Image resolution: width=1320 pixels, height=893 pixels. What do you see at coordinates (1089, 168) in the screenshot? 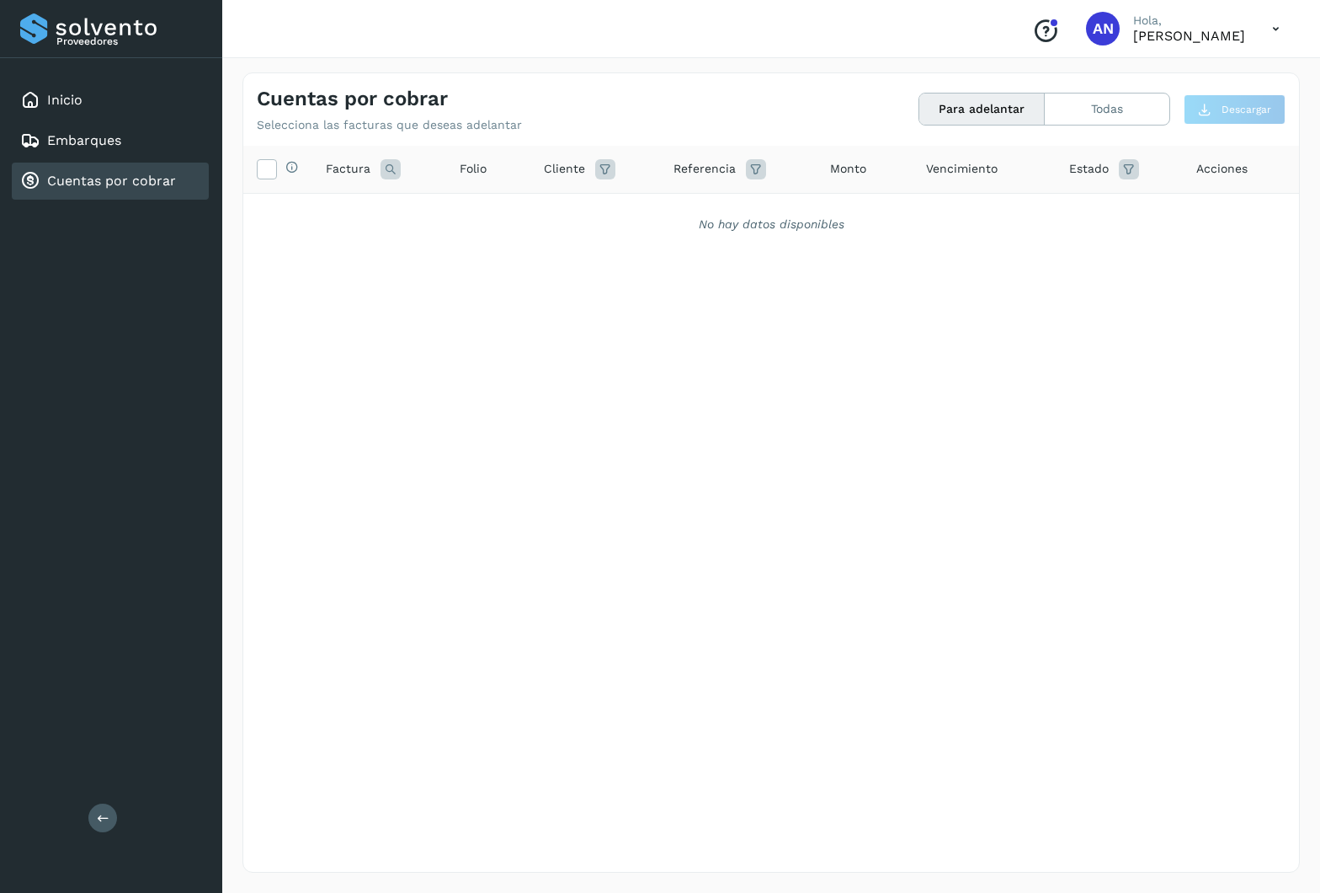
I see `span: Estado` at bounding box center [1089, 168].